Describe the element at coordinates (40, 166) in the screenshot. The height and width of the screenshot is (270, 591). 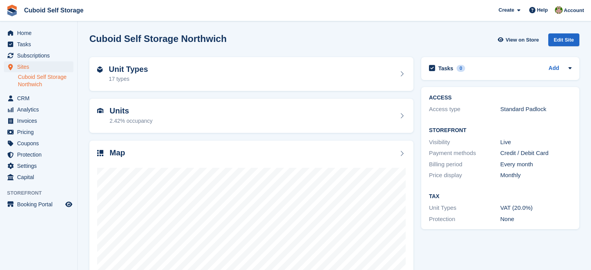
I see `span: Settings` at that location.